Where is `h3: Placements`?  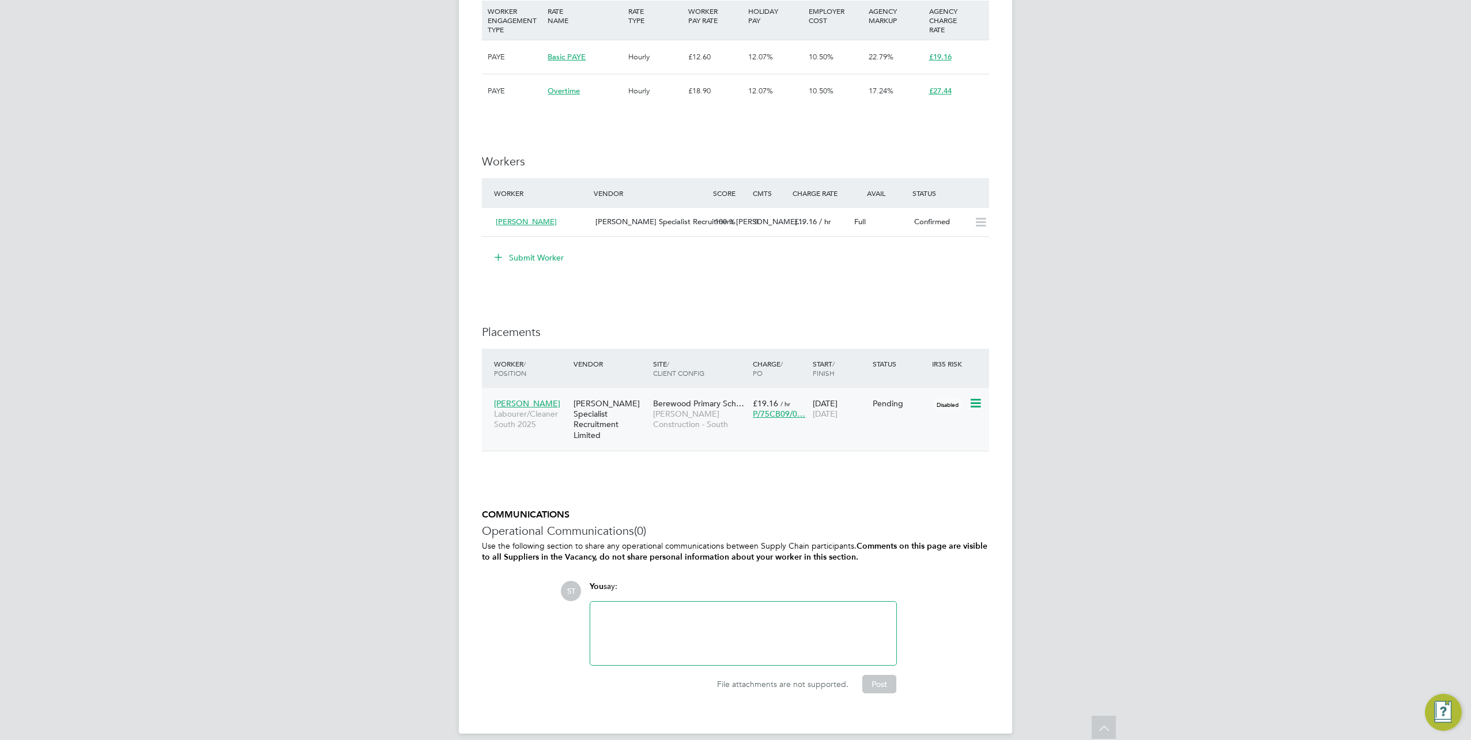
h3: Placements is located at coordinates (736, 332).